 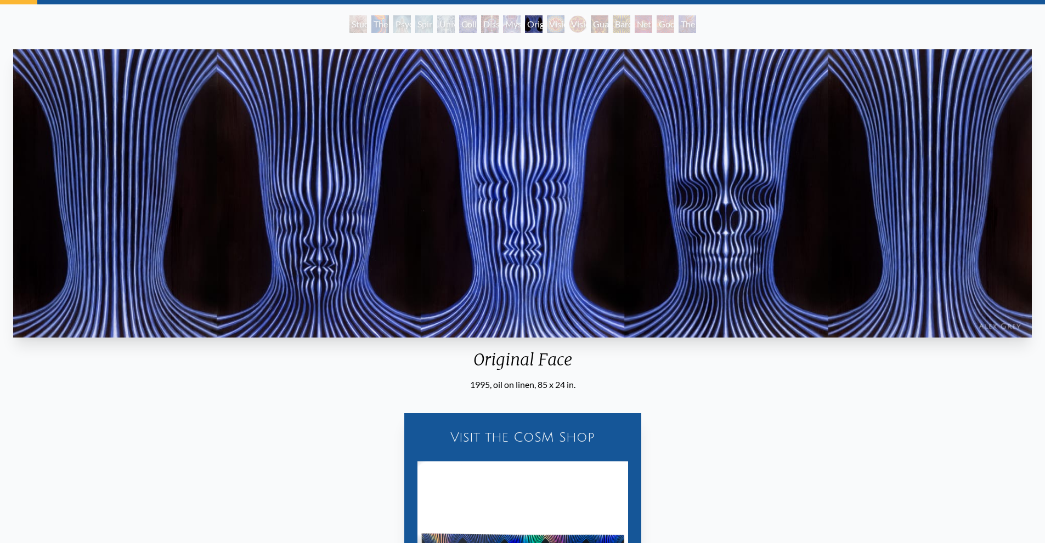 I want to click on div: Study for the Great Turn, so click(x=358, y=24).